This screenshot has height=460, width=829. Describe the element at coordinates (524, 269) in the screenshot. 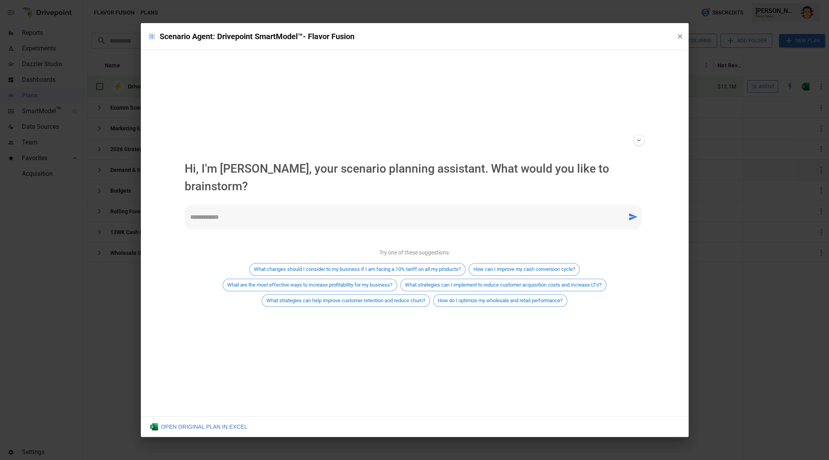

I see `span: How can I improve my cash conversion cycle?` at that location.